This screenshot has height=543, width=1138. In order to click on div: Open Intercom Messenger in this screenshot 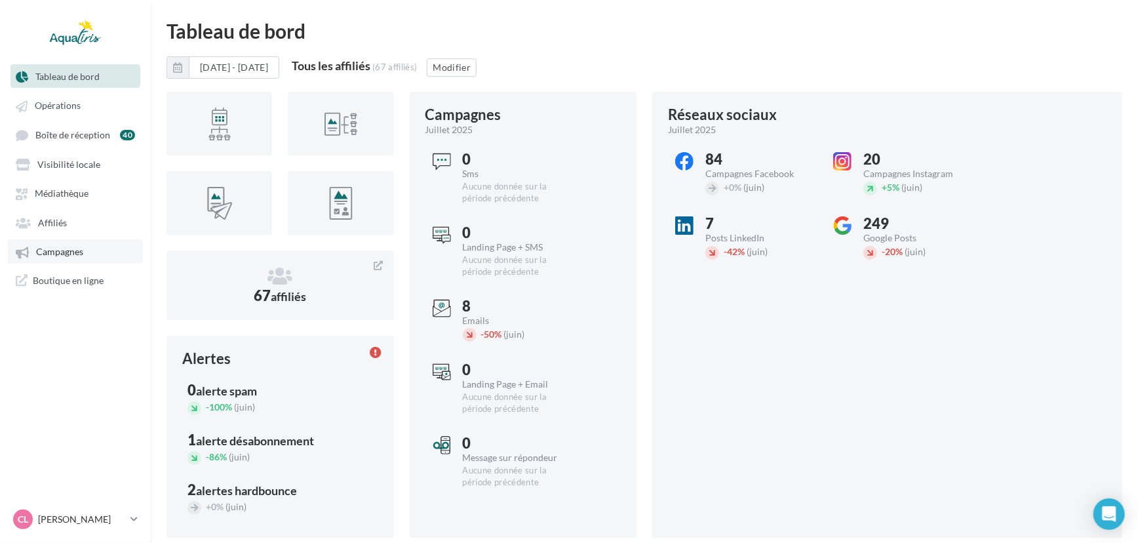, I will do `click(1110, 514)`.